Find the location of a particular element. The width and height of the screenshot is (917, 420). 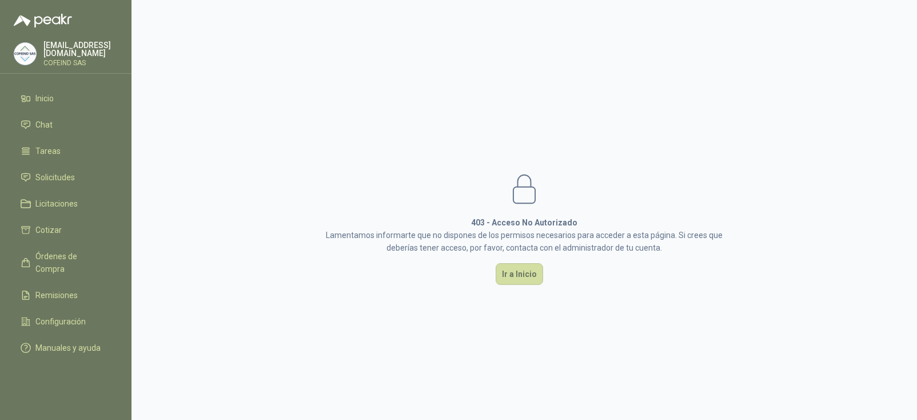

a: Configuración is located at coordinates (66, 321).